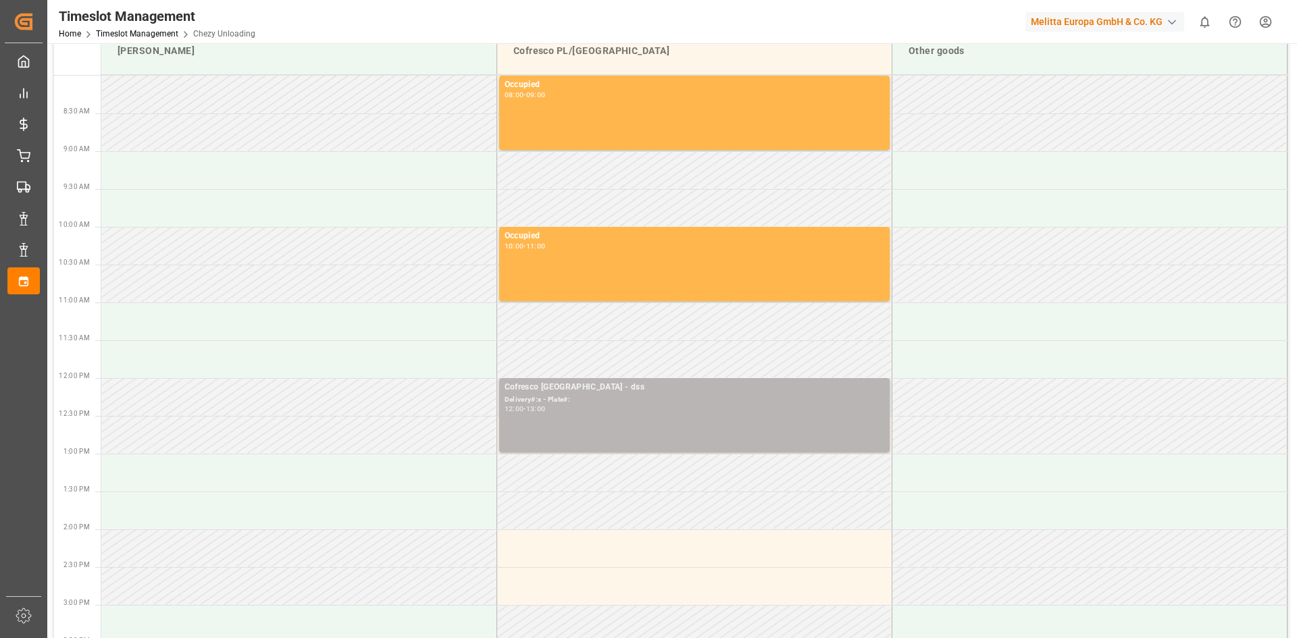  Describe the element at coordinates (536, 246) in the screenshot. I see `div: 11:00` at that location.